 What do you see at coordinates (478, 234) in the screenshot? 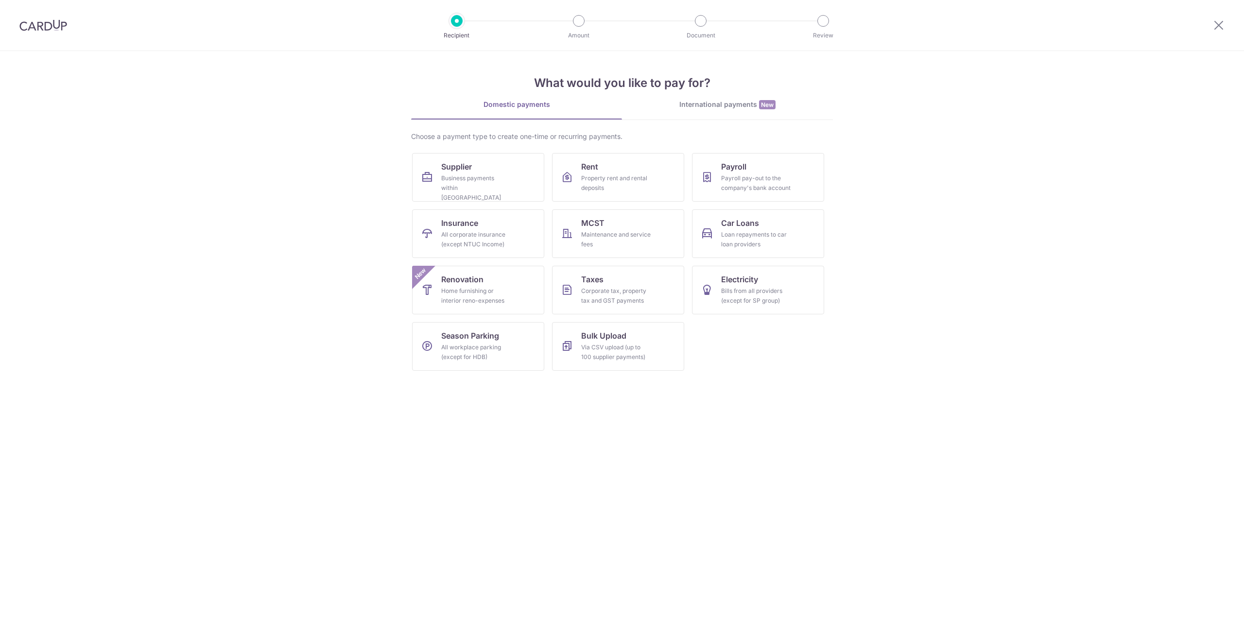
I see `a: InsuranceAll corporate insurance (except NTUC Income)` at bounding box center [478, 234].